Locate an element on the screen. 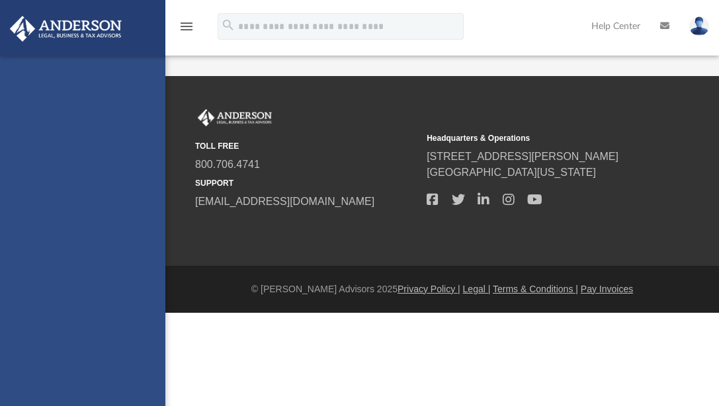  a: menu is located at coordinates (187, 30).